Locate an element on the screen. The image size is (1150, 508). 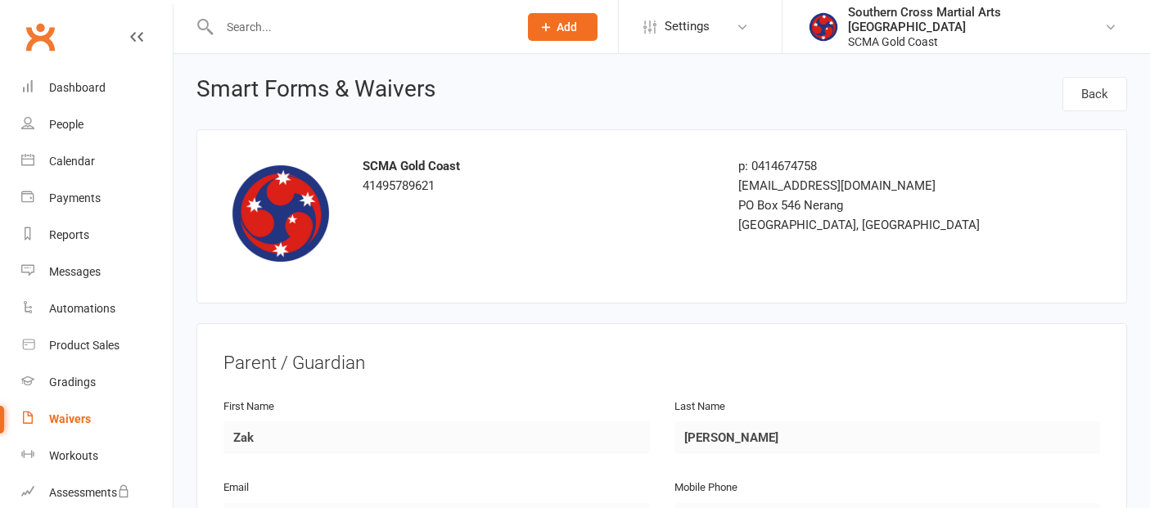
div: Payments is located at coordinates (74, 198).